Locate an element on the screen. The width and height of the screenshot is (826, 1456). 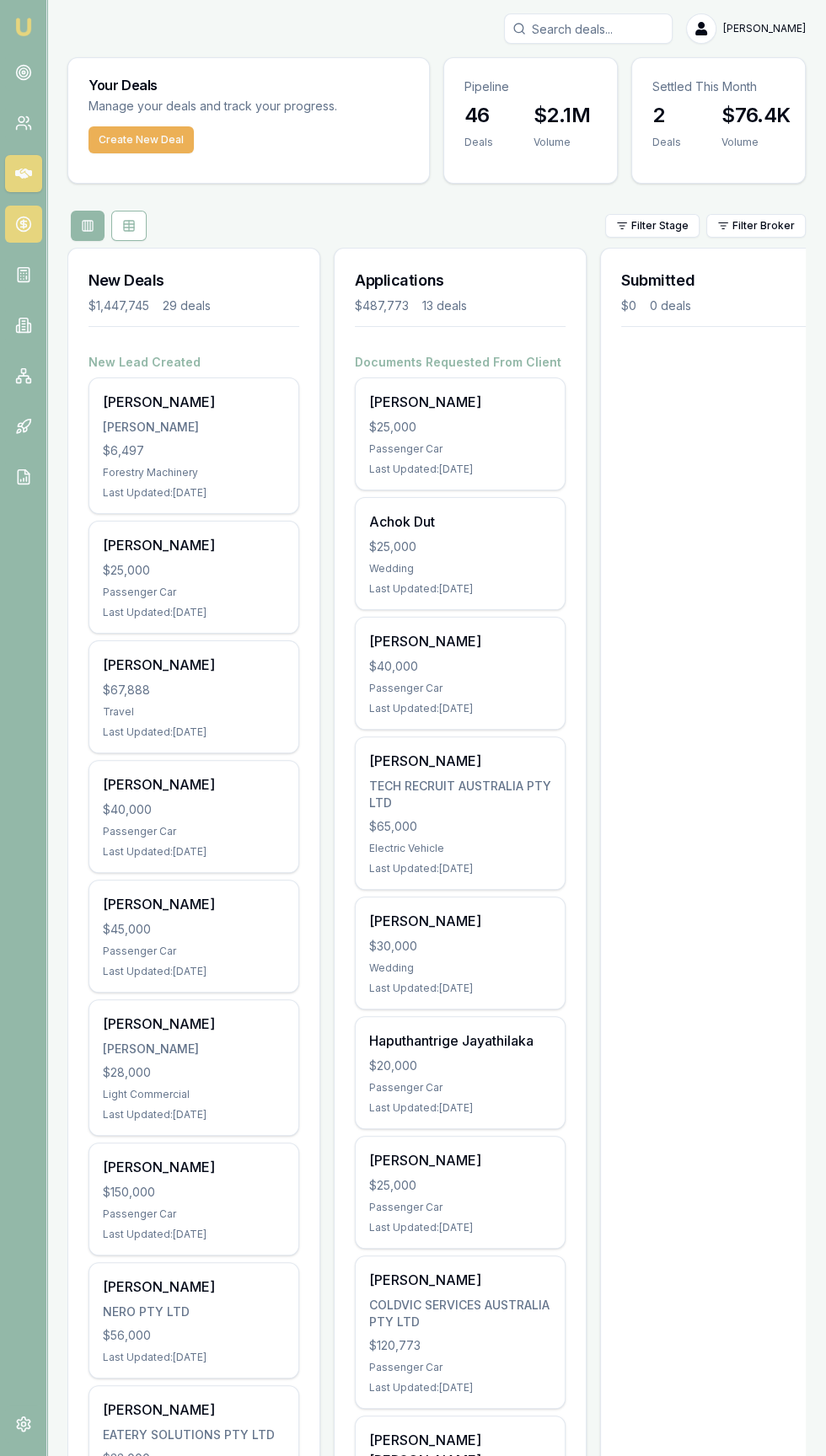
p: Manage your deals and track your progress. is located at coordinates (249, 106).